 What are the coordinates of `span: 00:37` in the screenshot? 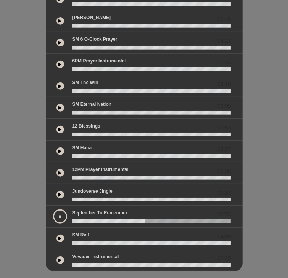 It's located at (224, 193).